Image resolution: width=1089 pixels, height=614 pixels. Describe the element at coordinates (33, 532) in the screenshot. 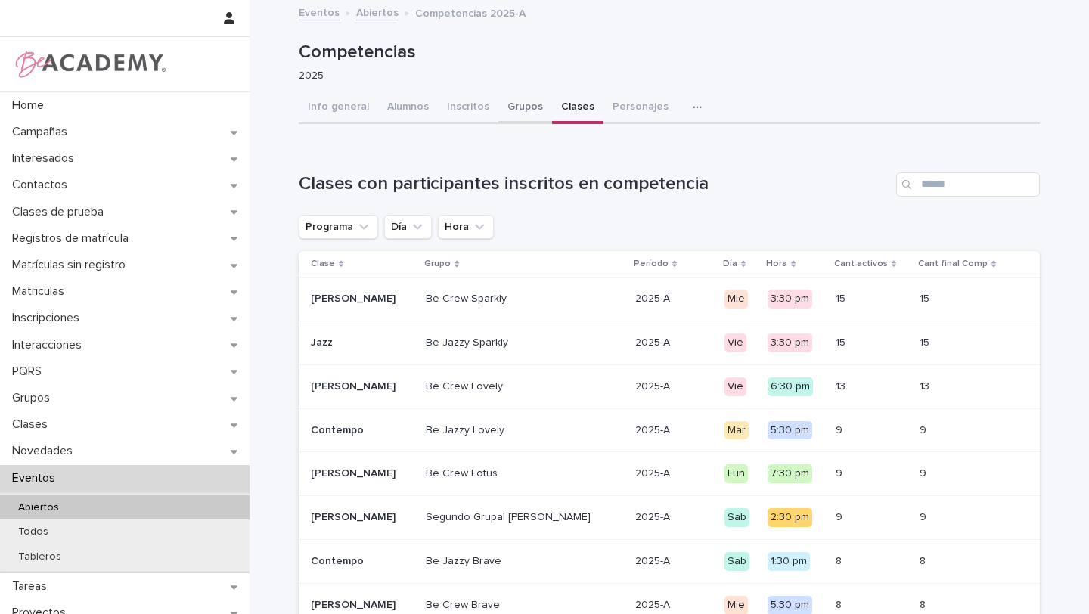

I see `p: Todos` at that location.